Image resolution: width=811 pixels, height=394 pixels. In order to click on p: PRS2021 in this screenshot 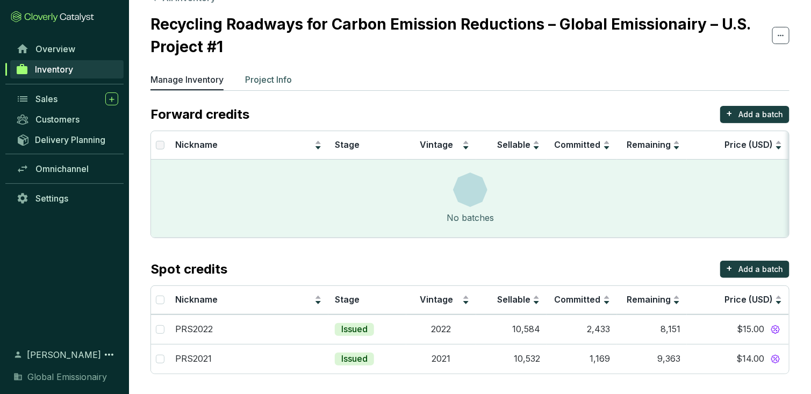, I will do `click(193, 359)`.